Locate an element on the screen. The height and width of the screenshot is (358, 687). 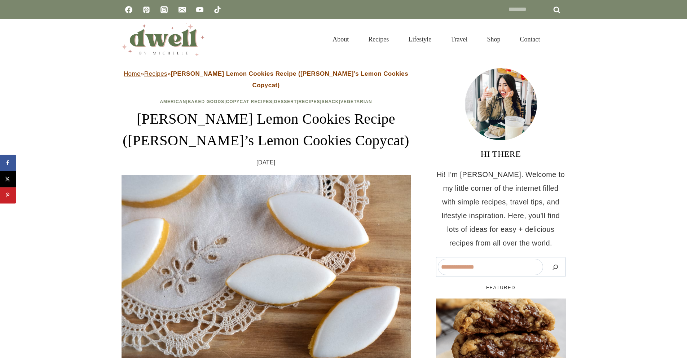
a: About is located at coordinates (341, 39).